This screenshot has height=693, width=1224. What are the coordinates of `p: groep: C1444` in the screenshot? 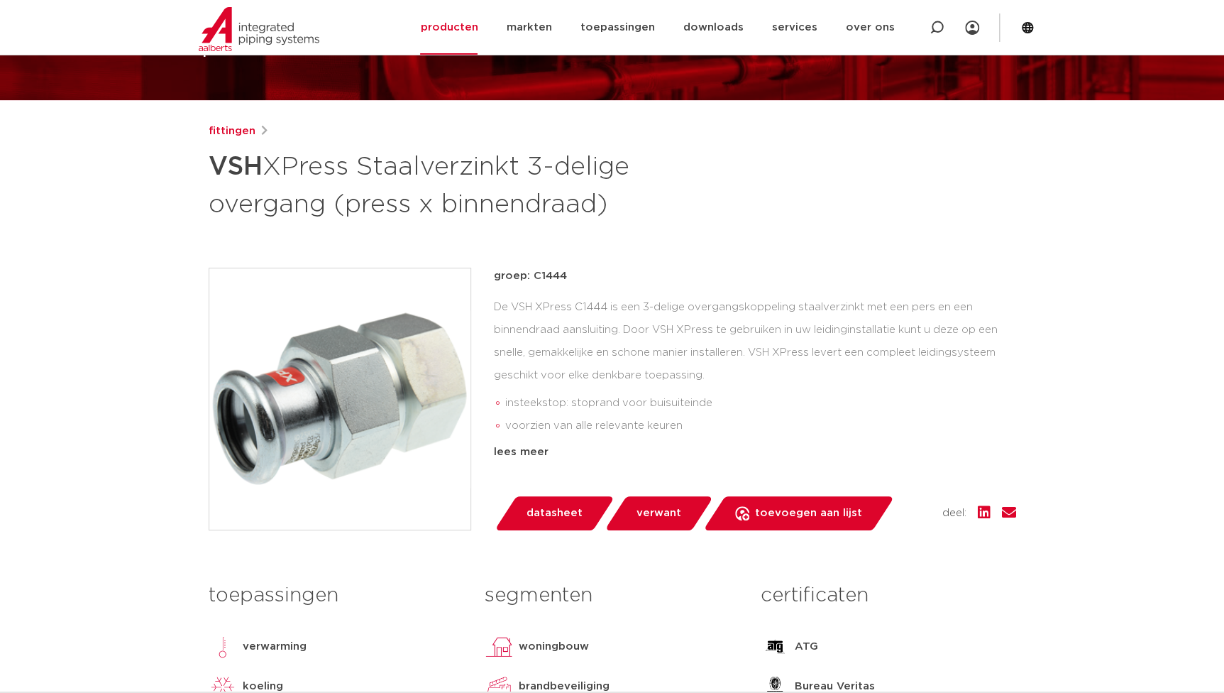 It's located at (755, 276).